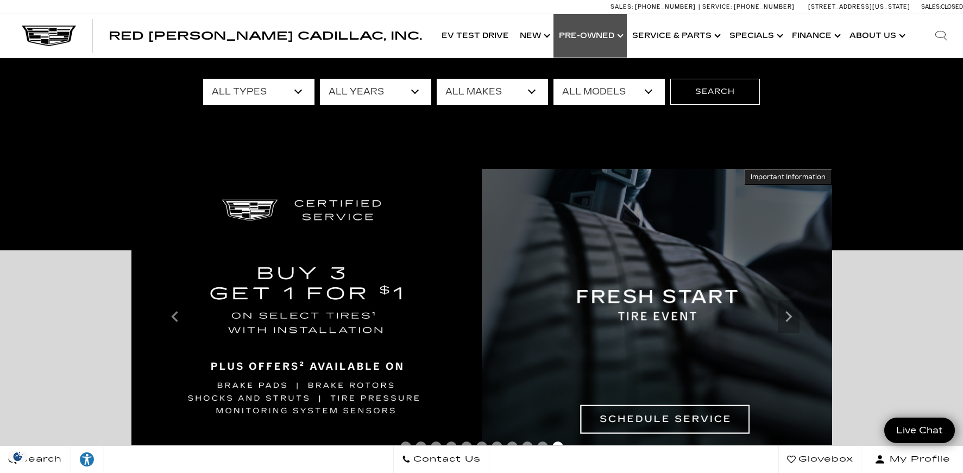  Describe the element at coordinates (441, 459) in the screenshot. I see `a: Contact Us` at that location.